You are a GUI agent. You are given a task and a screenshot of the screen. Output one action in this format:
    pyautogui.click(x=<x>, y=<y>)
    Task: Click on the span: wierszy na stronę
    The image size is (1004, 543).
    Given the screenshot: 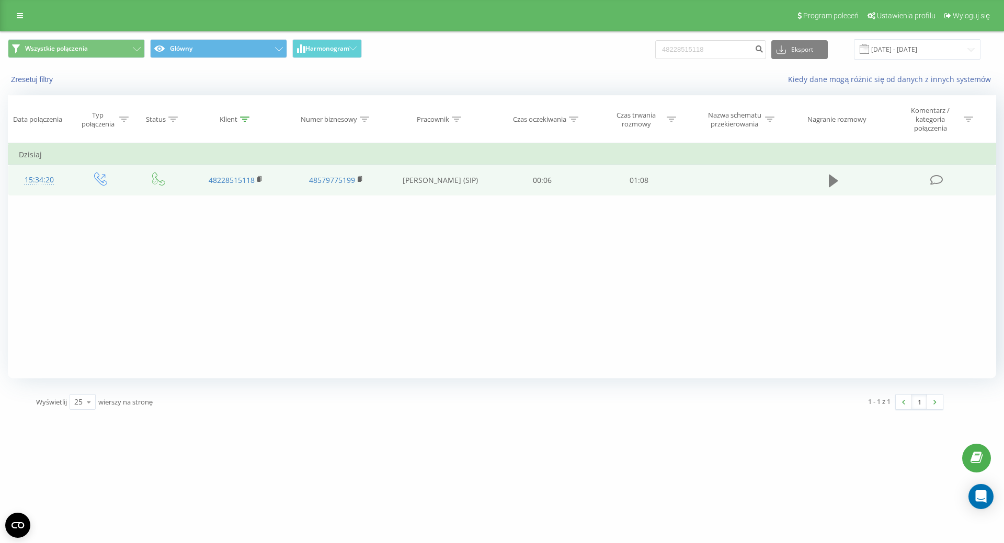 What is the action you would take?
    pyautogui.click(x=126, y=402)
    